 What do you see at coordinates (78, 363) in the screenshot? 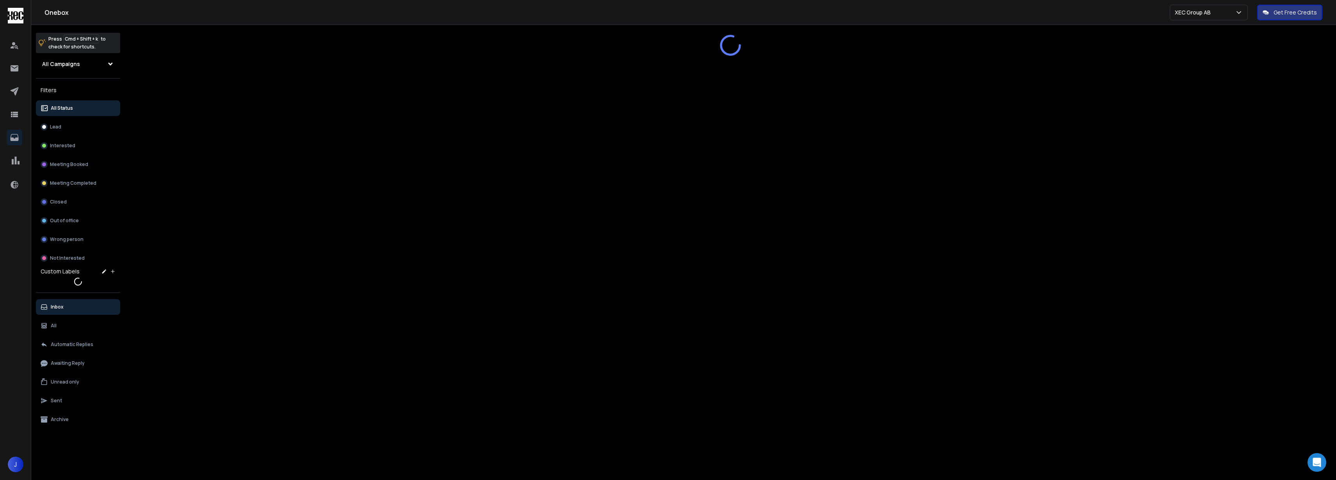
I see `button: Awaiting Reply` at bounding box center [78, 363].